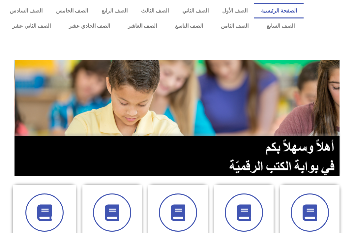 The width and height of the screenshot is (356, 233). What do you see at coordinates (26, 11) in the screenshot?
I see `a: الصف السادس` at bounding box center [26, 11].